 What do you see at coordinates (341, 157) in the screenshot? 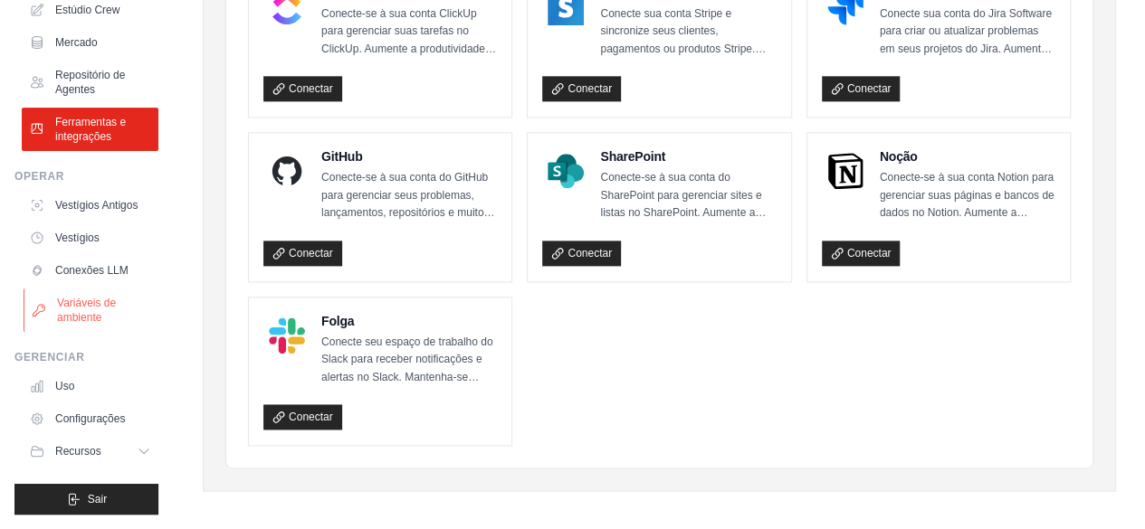
I see `font: GitHub` at bounding box center [341, 157].